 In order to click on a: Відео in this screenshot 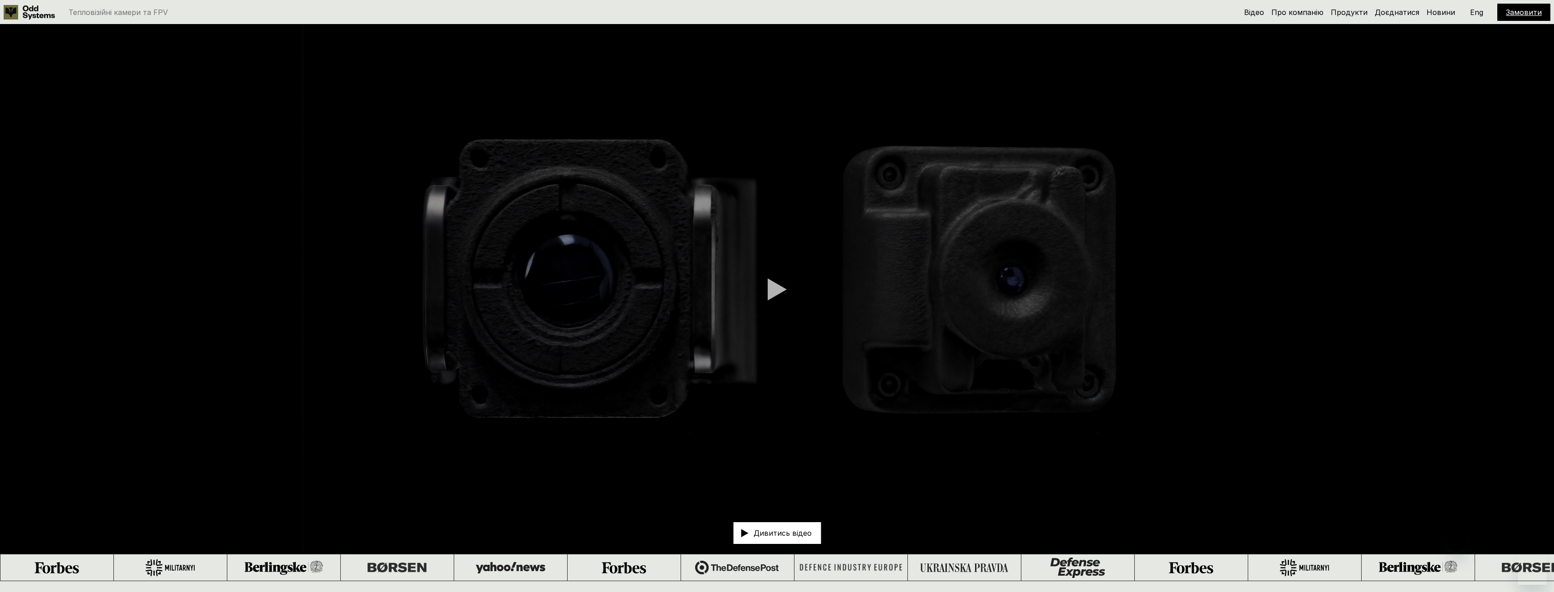, I will do `click(1254, 12)`.